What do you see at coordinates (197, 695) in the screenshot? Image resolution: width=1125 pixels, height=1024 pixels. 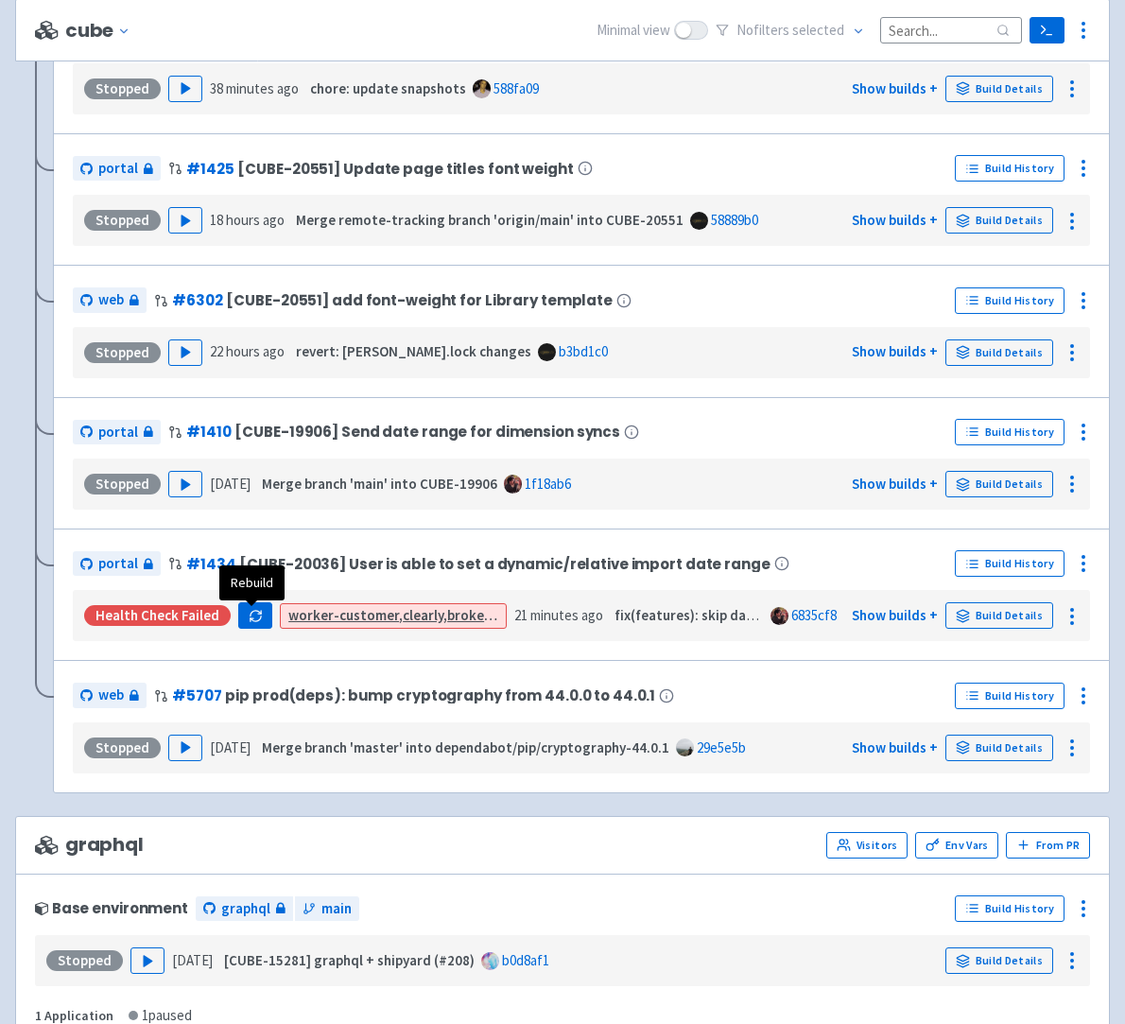 I see `a: #5707` at bounding box center [197, 695].